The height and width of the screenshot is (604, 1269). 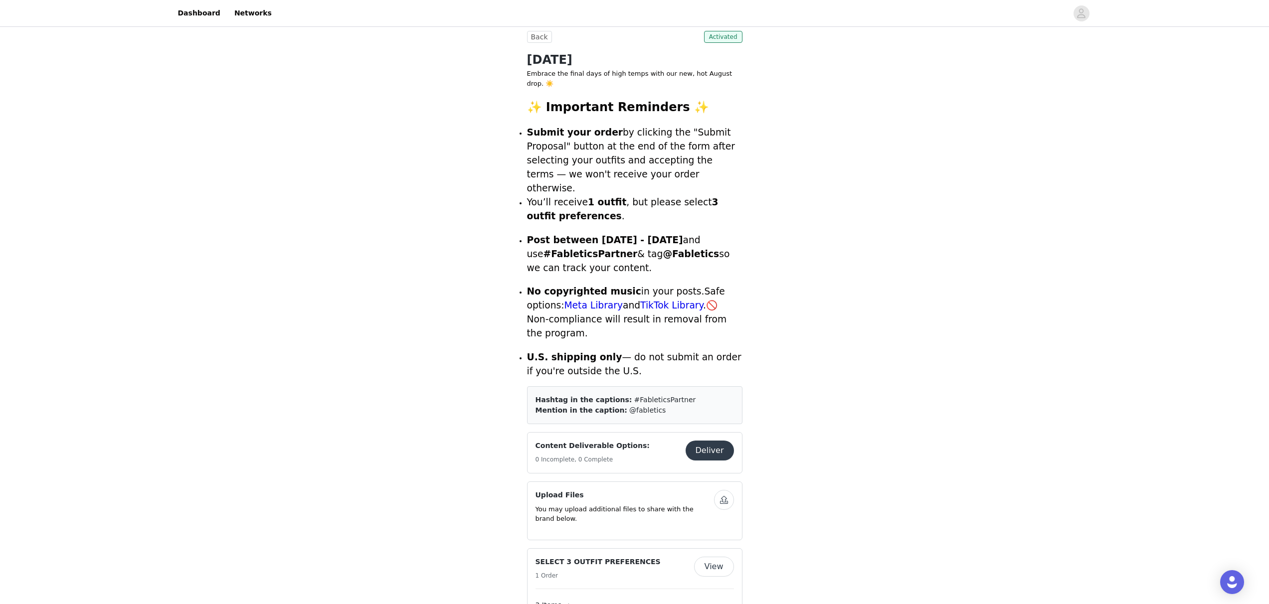 What do you see at coordinates (1232, 582) in the screenshot?
I see `div: Open Intercom Messenger` at bounding box center [1232, 582].